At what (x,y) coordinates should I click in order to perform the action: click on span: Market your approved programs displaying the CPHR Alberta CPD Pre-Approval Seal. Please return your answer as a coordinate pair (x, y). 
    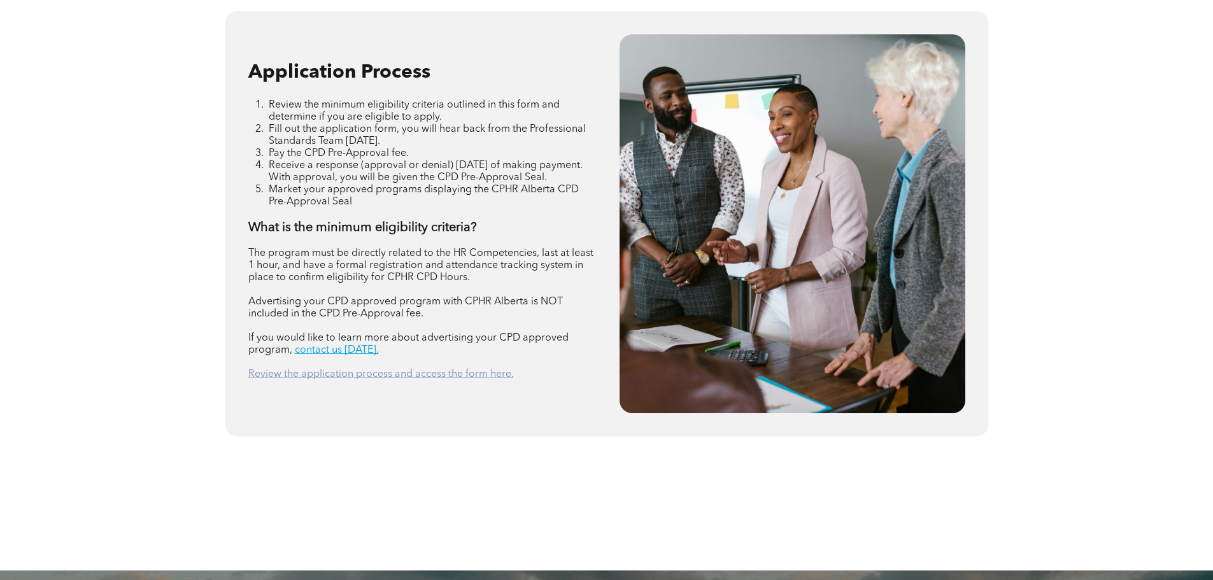
    Looking at the image, I should click on (423, 196).